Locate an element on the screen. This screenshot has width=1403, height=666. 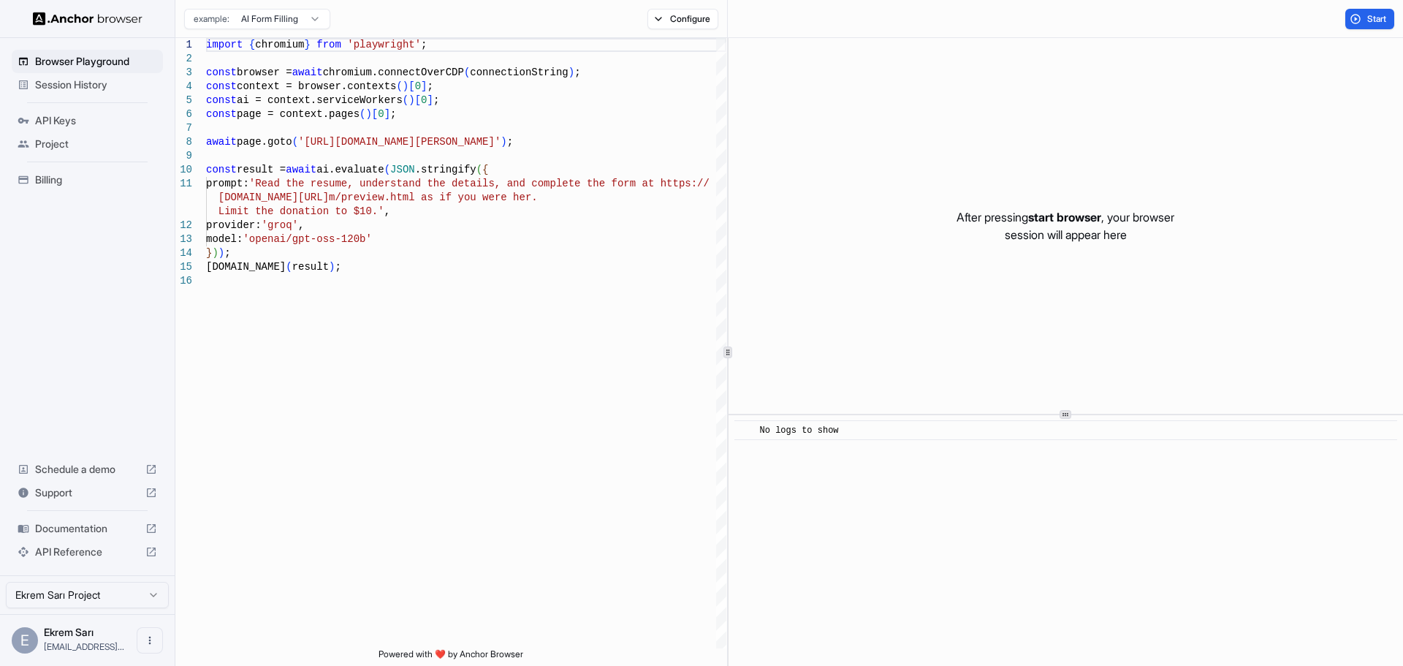
div: 10 is located at coordinates (183, 169).